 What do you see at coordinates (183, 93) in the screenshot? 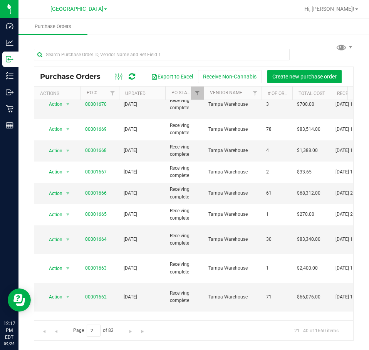
I see `a: PO Status` at bounding box center [183, 93].